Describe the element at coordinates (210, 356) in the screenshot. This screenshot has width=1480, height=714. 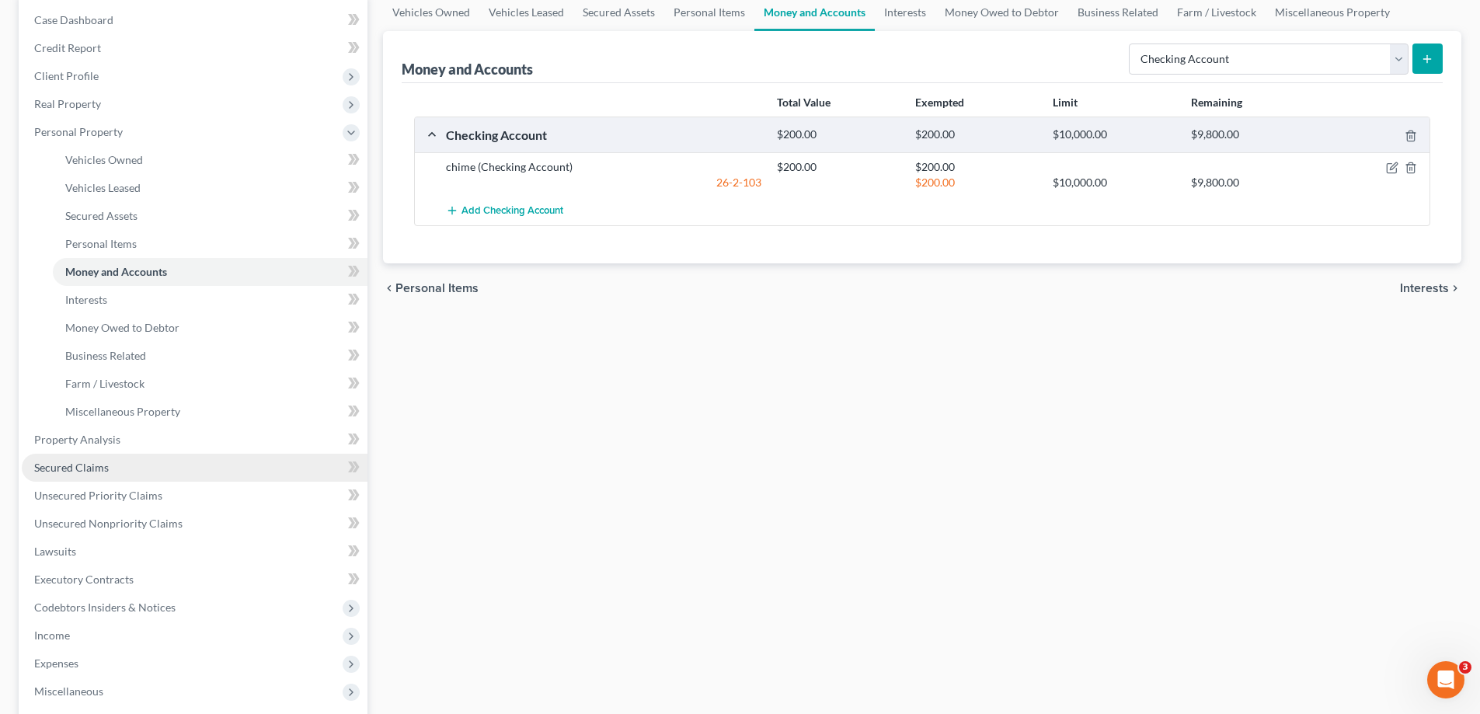
I see `a: Business Related` at that location.